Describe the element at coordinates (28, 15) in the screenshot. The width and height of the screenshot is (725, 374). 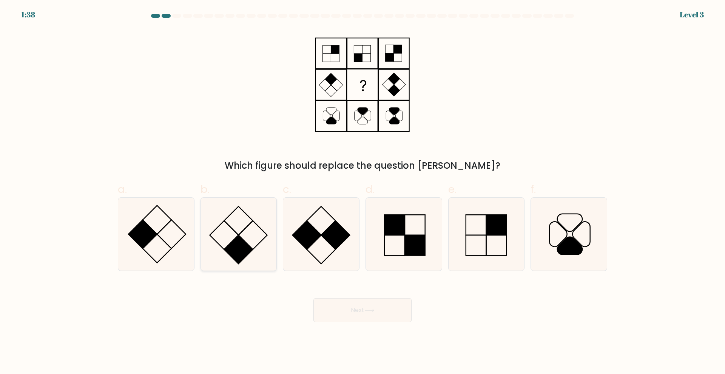
I see `div: 1:38` at that location.